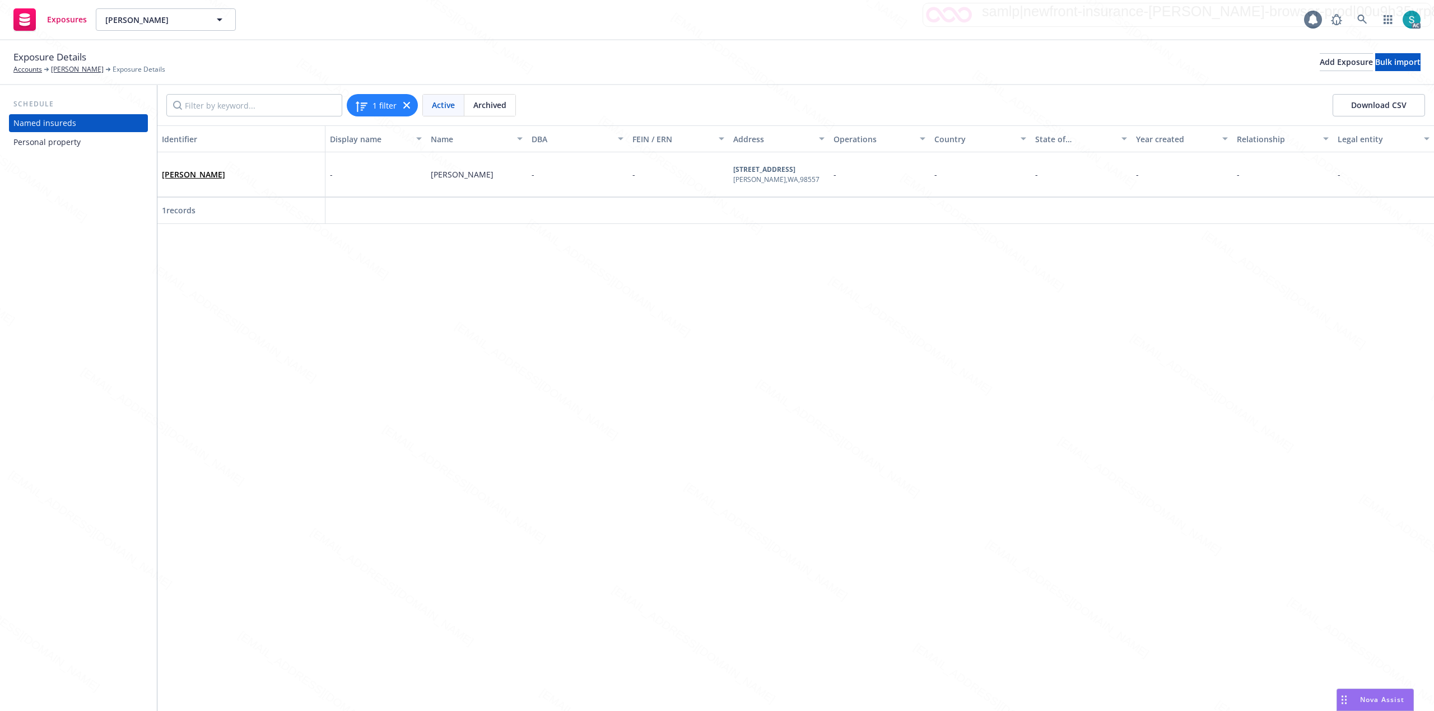 The image size is (1434, 711). What do you see at coordinates (1397, 62) in the screenshot?
I see `div: Bulk import` at bounding box center [1397, 62].